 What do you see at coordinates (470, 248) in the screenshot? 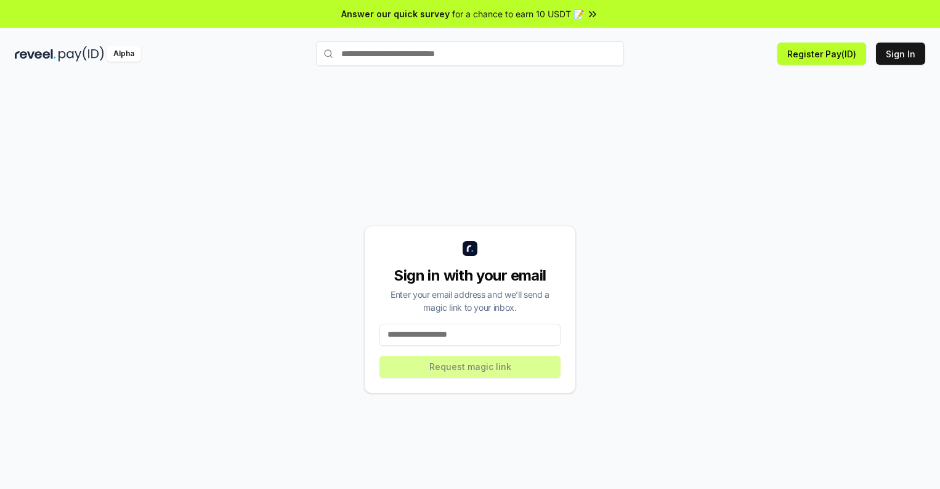
I see `img: logo_small` at bounding box center [470, 248].